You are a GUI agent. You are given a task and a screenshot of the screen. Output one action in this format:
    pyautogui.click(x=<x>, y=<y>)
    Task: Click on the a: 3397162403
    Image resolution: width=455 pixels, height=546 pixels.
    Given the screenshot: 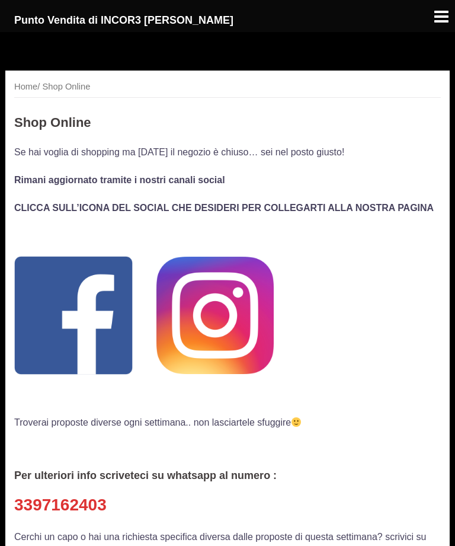 What is the action you would take?
    pyautogui.click(x=60, y=505)
    